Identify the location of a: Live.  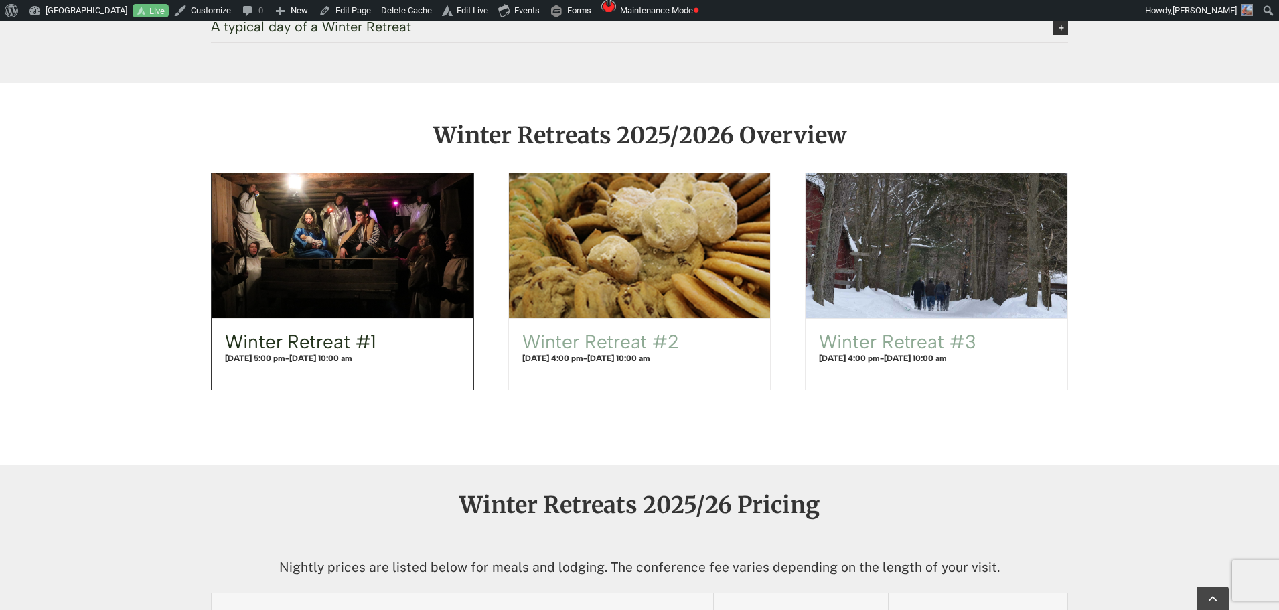
(151, 11).